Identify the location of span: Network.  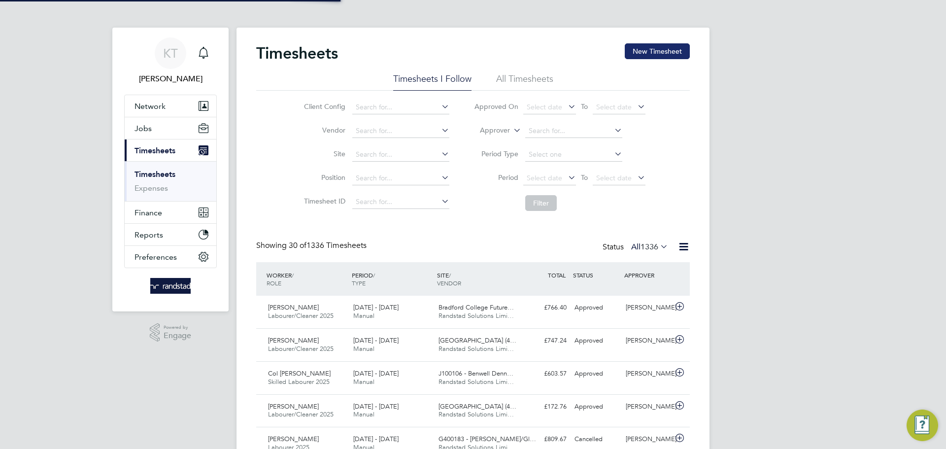
(150, 106).